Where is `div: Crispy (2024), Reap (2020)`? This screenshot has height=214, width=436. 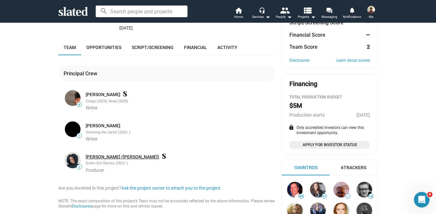
div: Crispy (2024), Reap (2020) is located at coordinates (180, 101).